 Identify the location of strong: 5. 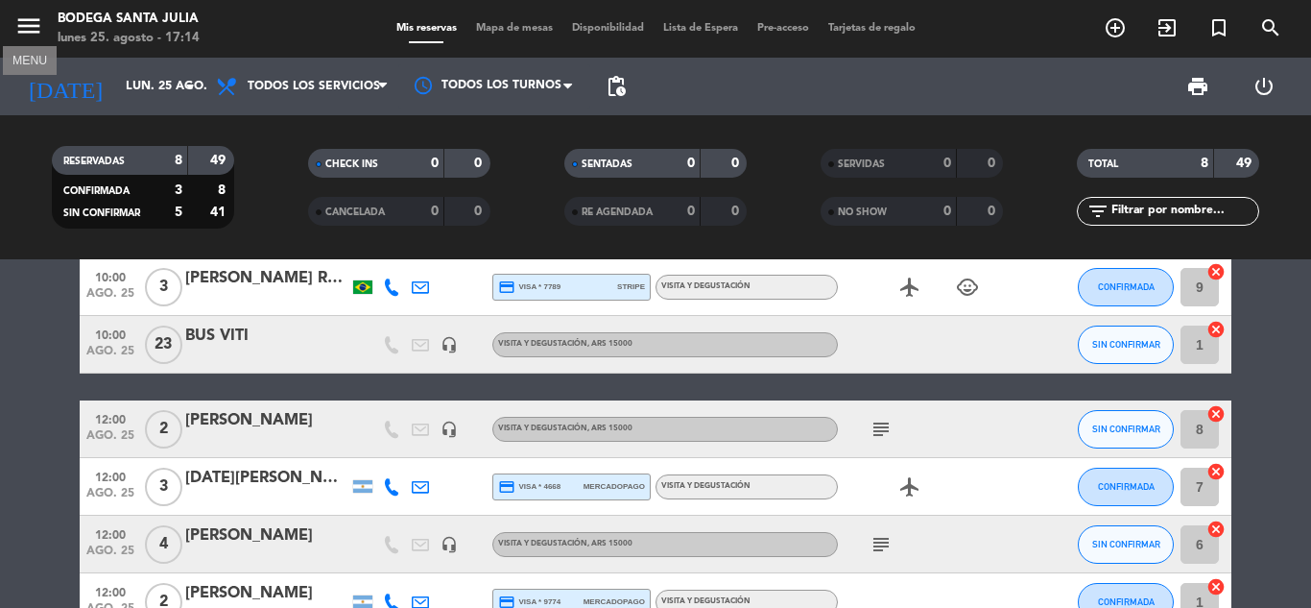
(179, 212).